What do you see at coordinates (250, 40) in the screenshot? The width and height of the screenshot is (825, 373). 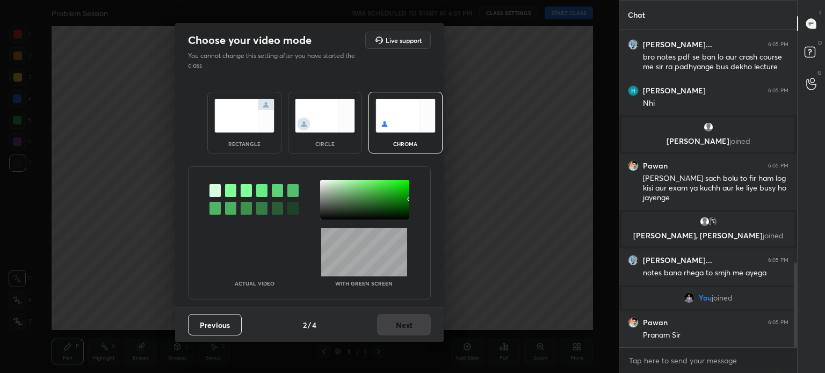 I see `h2: Choose your video mode` at bounding box center [250, 40].